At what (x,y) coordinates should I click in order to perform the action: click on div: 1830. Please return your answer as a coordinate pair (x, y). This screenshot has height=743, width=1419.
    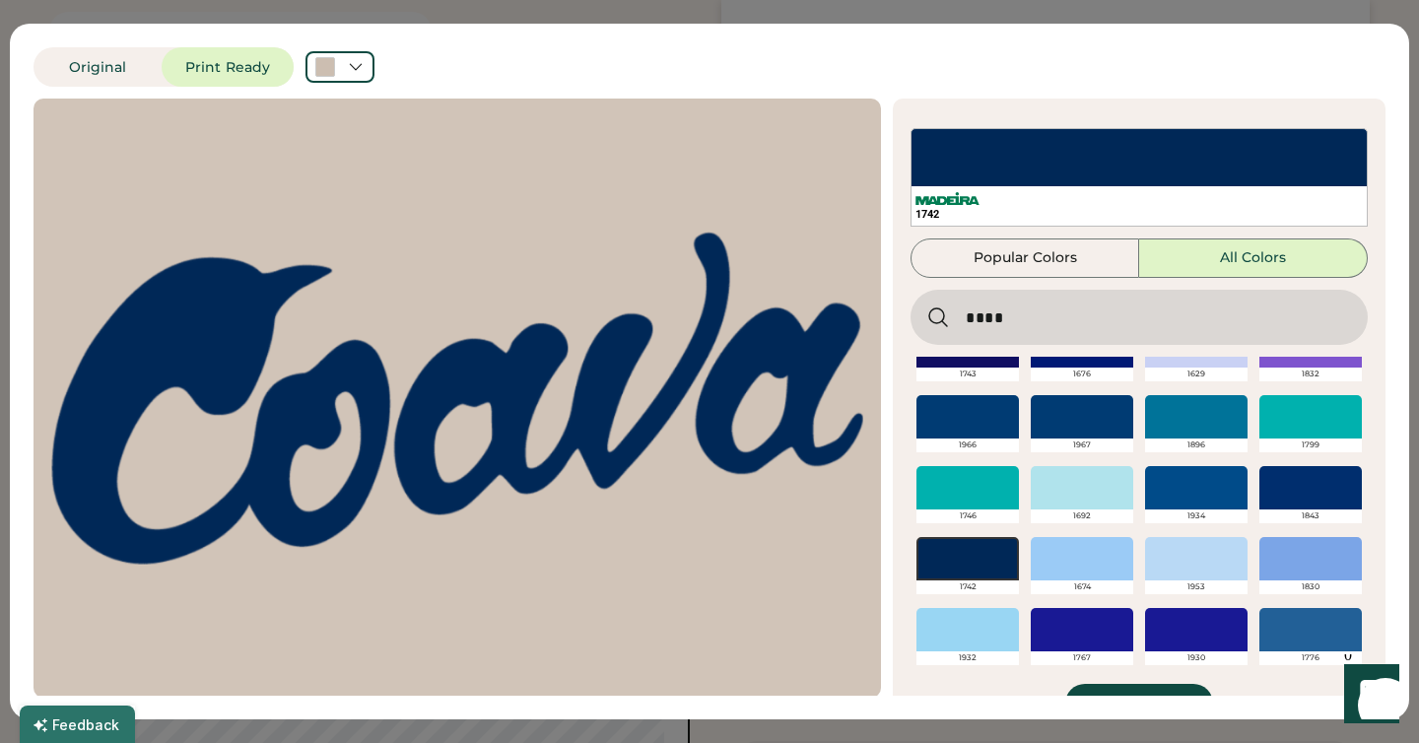
    Looking at the image, I should click on (1311, 587).